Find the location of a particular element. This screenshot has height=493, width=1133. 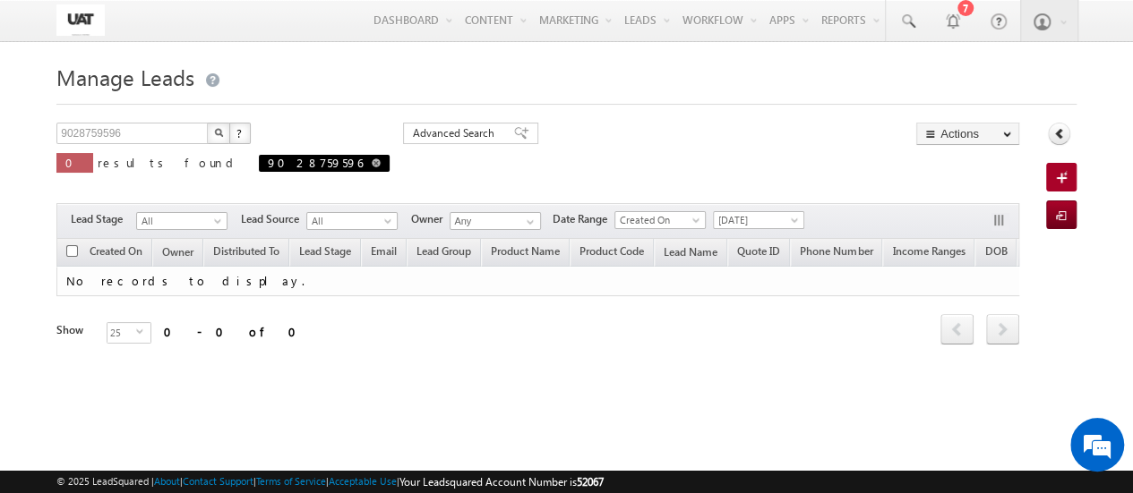

span: © 2025 LeadSquared | | | | | is located at coordinates (330, 482).